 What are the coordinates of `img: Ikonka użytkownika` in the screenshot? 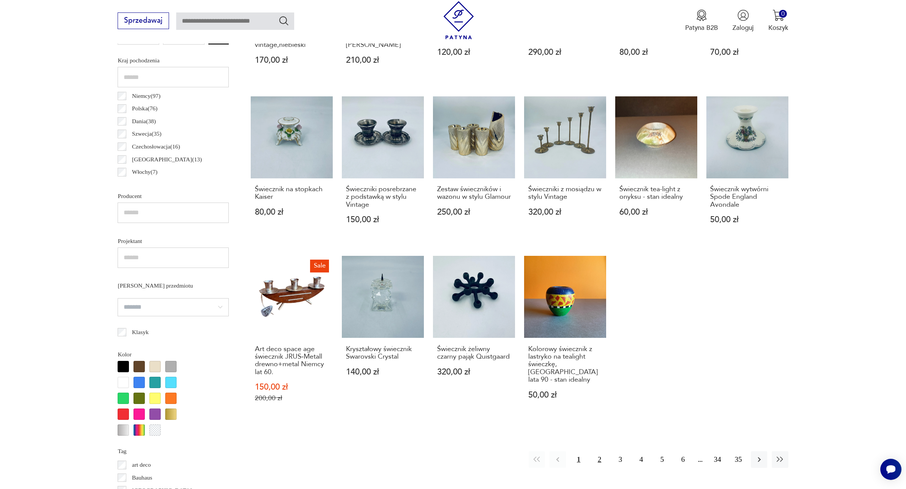 It's located at (743, 15).